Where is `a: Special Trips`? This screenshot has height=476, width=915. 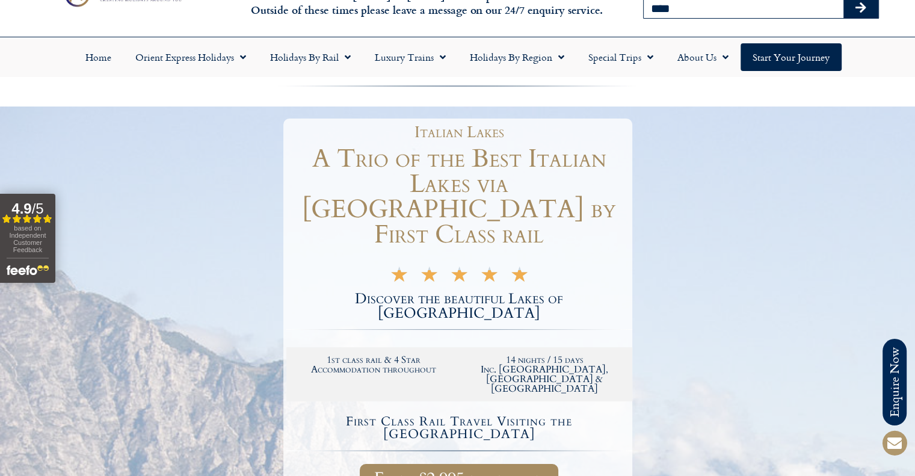
a: Special Trips is located at coordinates (621, 57).